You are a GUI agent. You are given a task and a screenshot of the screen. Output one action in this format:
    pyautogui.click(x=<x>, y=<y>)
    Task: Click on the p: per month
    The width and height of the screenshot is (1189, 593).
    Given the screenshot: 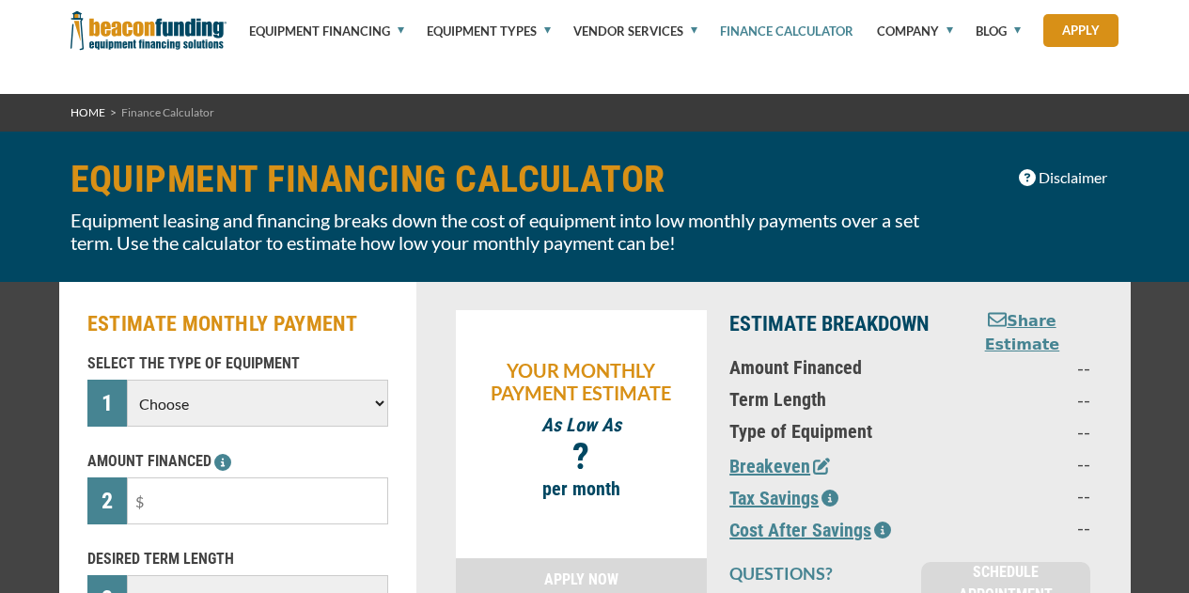 What is the action you would take?
    pyautogui.click(x=582, y=489)
    